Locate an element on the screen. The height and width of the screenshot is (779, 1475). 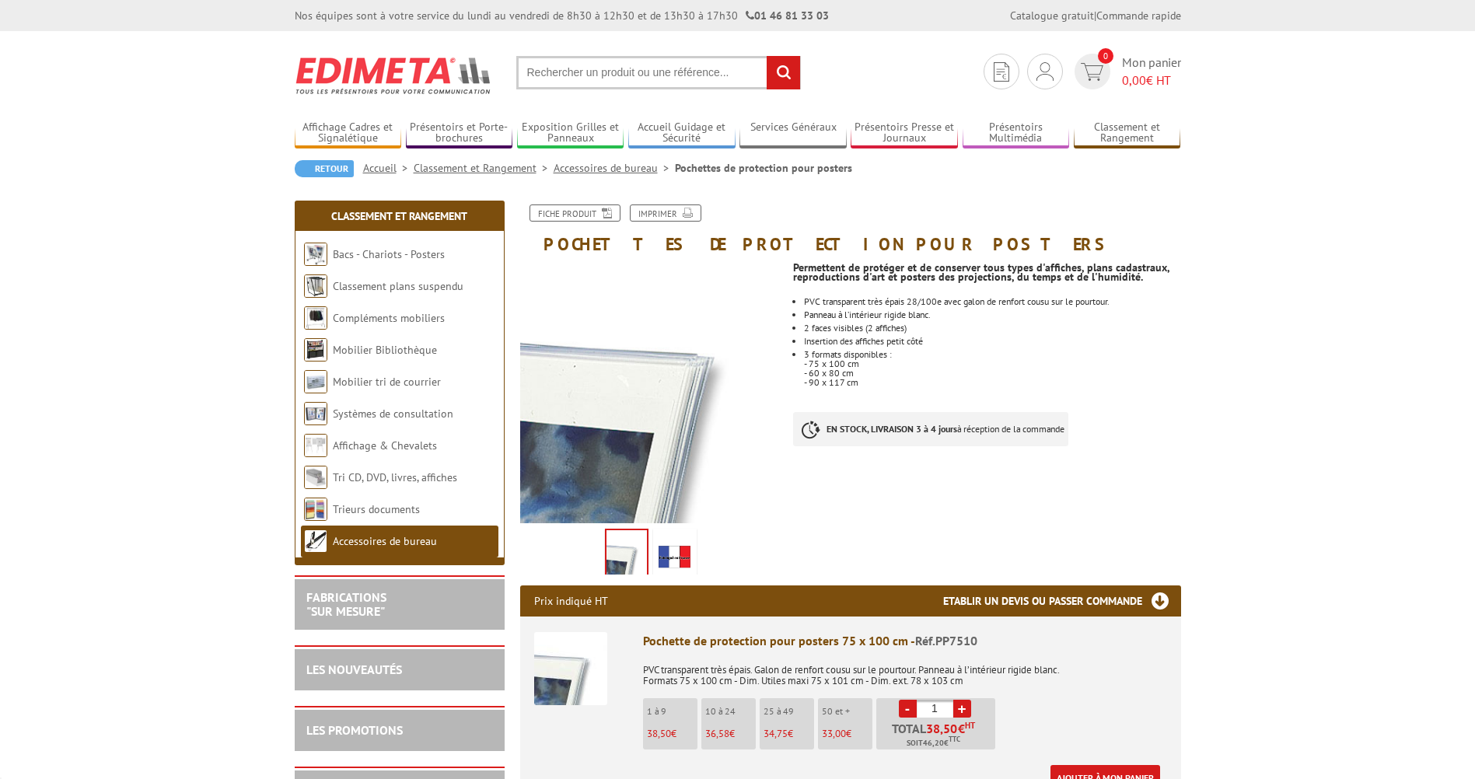
a: Présentoirs et Porte-brochures is located at coordinates (460, 133).